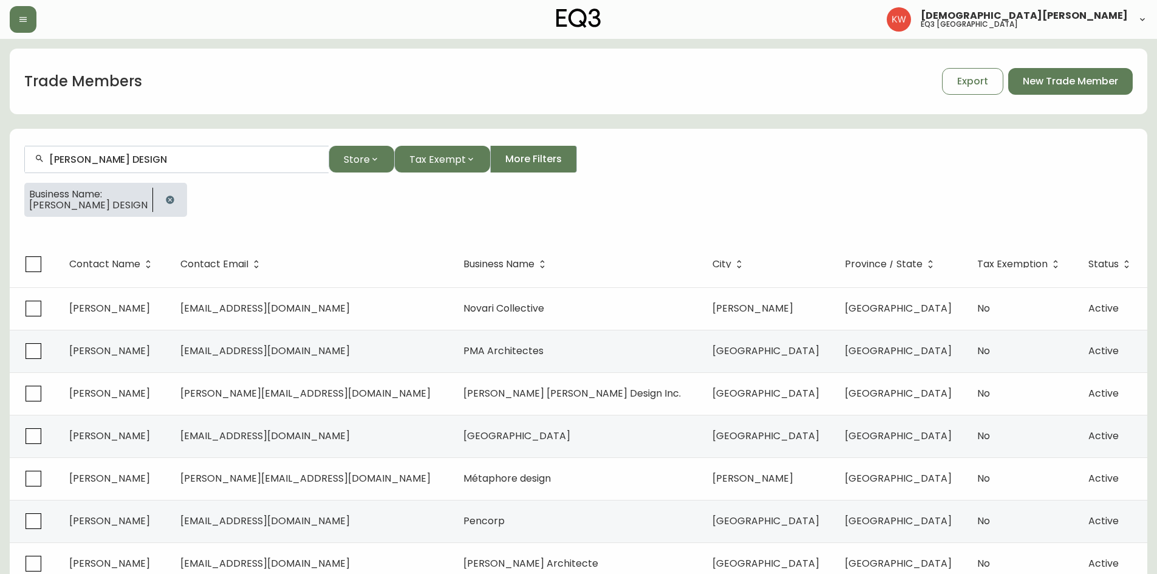  I want to click on span: Tax Exempt, so click(437, 159).